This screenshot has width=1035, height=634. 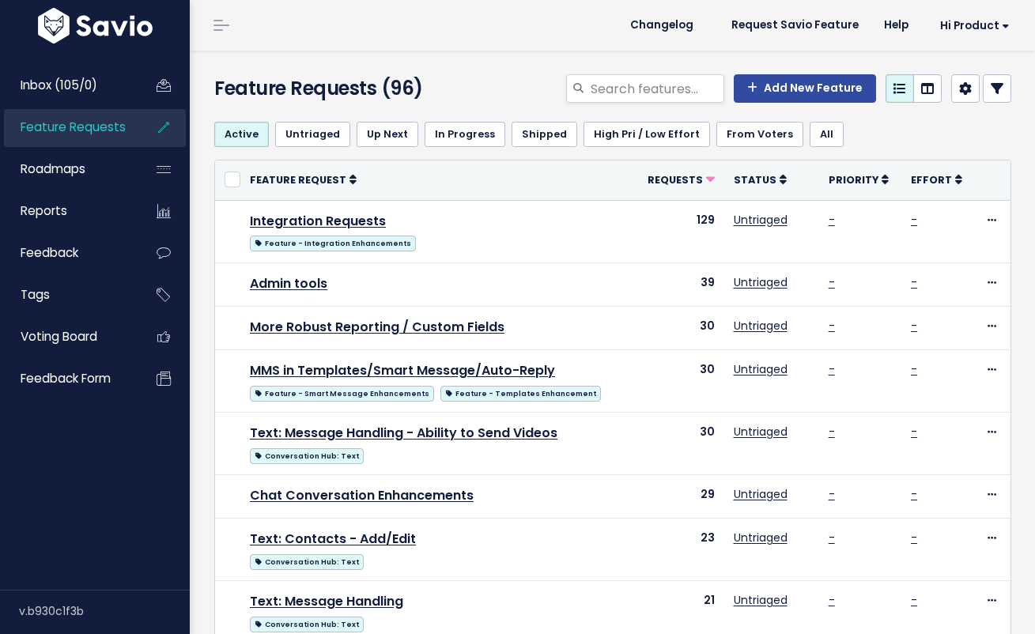 What do you see at coordinates (388, 134) in the screenshot?
I see `a: Up Next` at bounding box center [388, 134].